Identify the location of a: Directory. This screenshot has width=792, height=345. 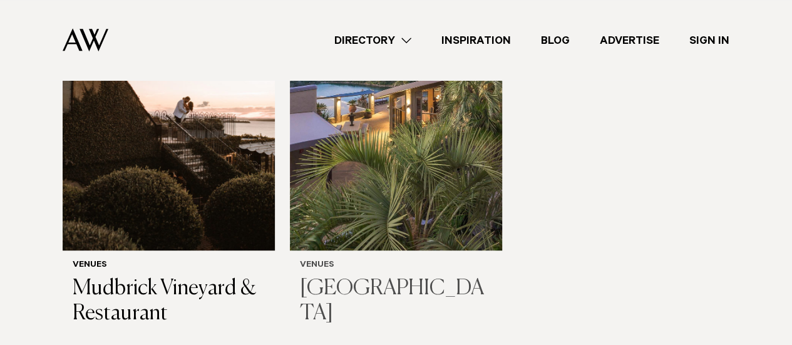
(373, 40).